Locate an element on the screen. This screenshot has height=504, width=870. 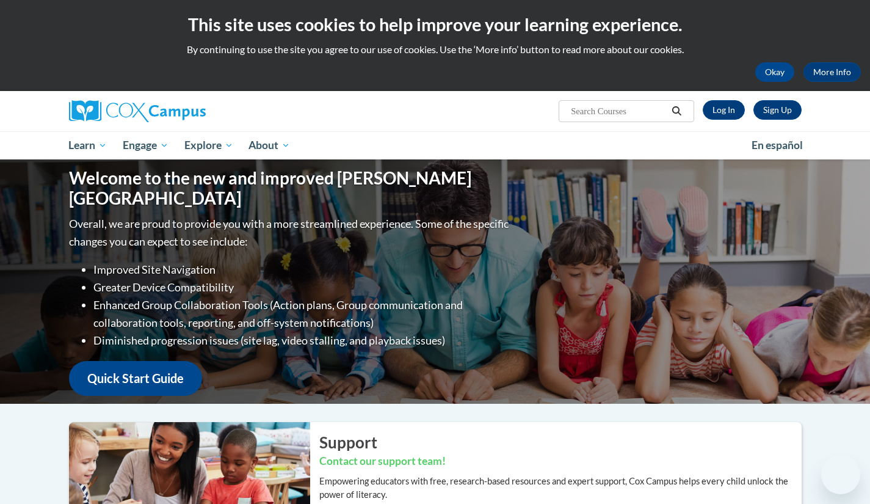
a: Log In is located at coordinates (724, 110).